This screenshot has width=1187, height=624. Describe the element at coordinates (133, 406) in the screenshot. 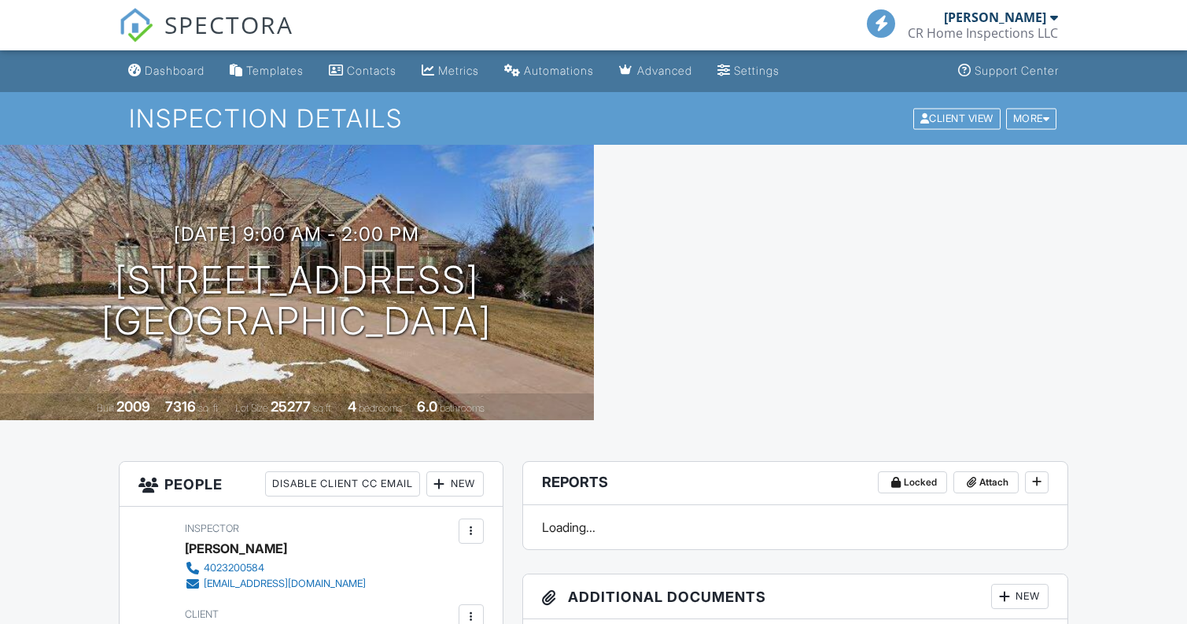

I see `div: 2009` at that location.